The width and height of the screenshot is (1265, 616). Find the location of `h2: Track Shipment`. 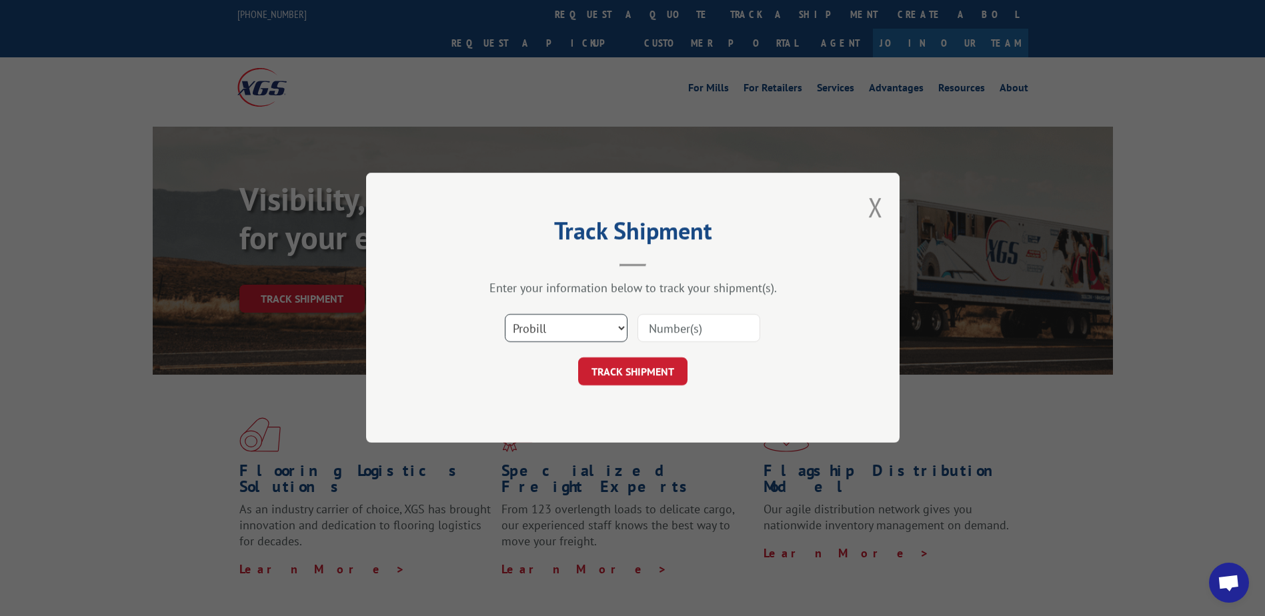

h2: Track Shipment is located at coordinates (633, 234).